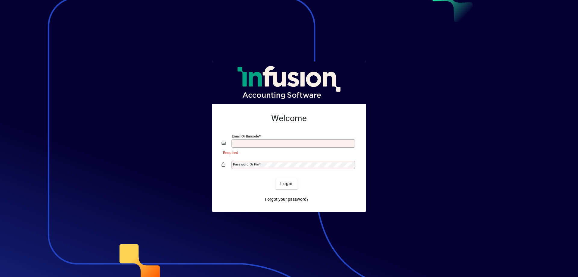 This screenshot has height=277, width=578. Describe the element at coordinates (289, 118) in the screenshot. I see `h2: Welcome` at that location.